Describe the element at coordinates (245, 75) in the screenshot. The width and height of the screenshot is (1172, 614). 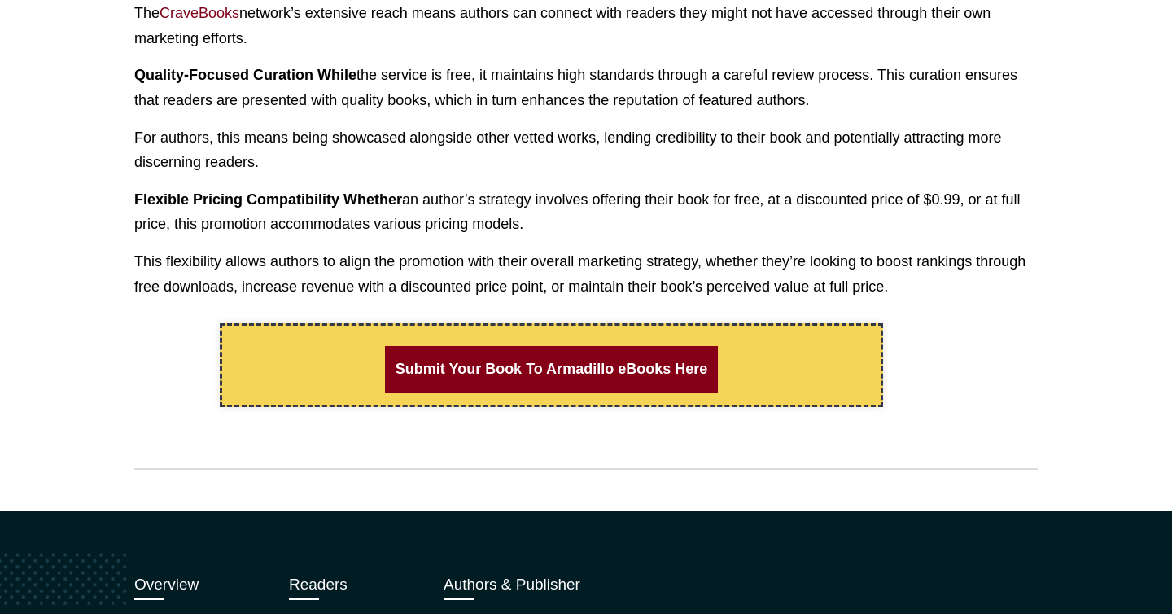
I see `strong: Quality-Focused Curation While` at that location.